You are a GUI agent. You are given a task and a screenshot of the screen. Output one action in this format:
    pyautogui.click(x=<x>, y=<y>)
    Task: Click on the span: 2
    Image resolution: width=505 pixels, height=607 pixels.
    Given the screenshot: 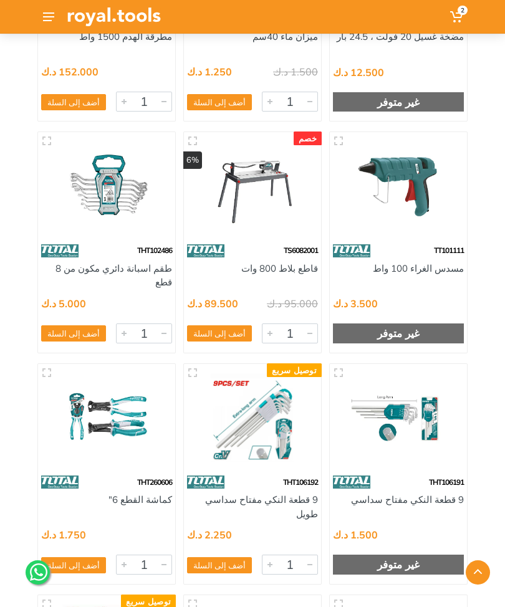 What is the action you would take?
    pyautogui.click(x=462, y=10)
    